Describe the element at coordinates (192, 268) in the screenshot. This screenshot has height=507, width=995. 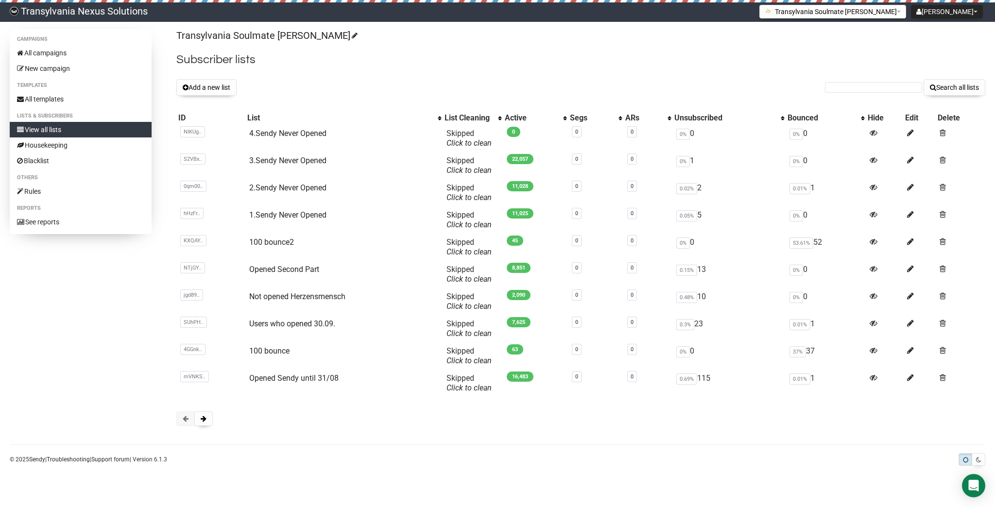
I see `span: NTjGY..` at that location.